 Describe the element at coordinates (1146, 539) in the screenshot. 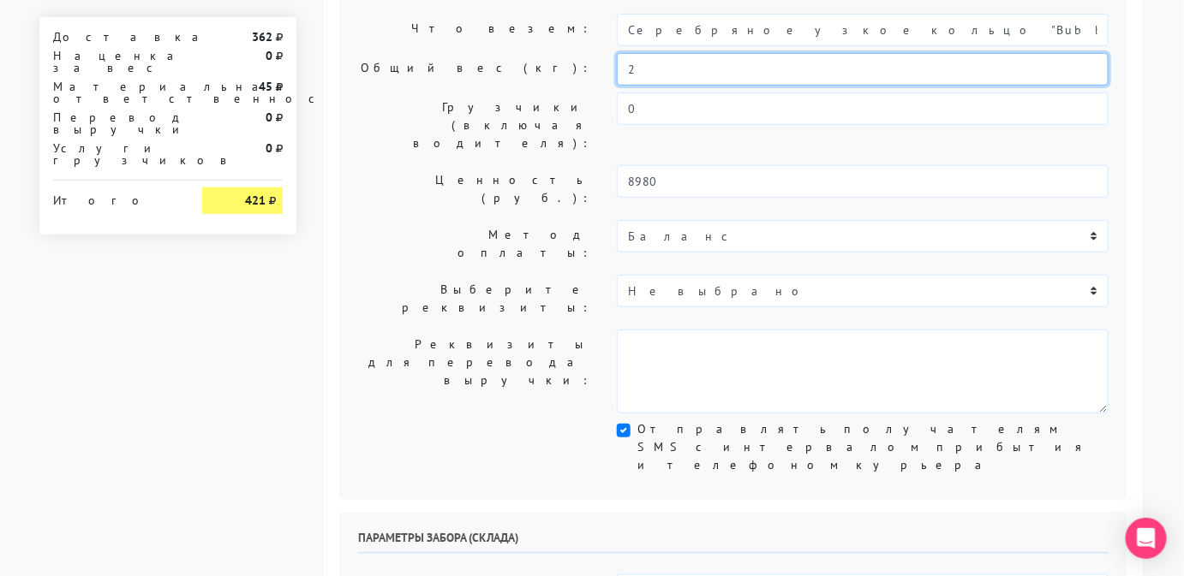

I see `div: Open Intercom Messenger` at that location.